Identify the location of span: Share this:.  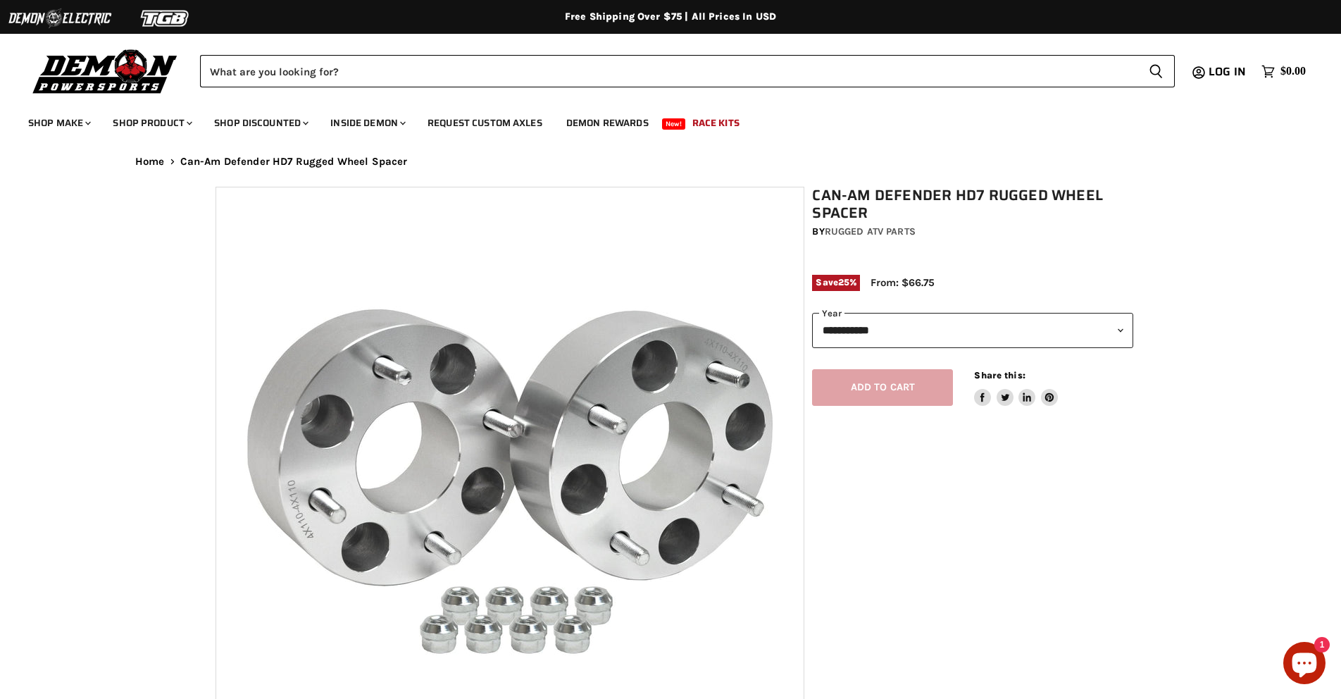
(1000, 375).